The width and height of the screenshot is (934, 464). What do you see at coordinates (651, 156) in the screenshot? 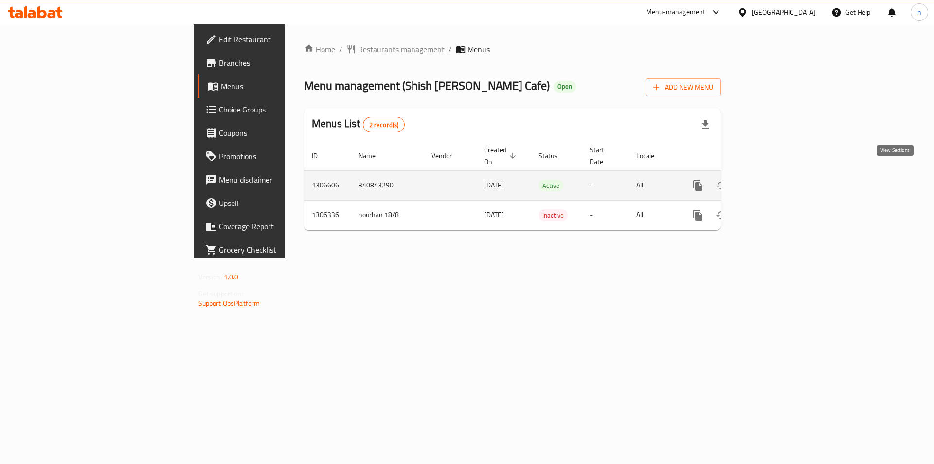
I see `span: Locale` at bounding box center [651, 156].